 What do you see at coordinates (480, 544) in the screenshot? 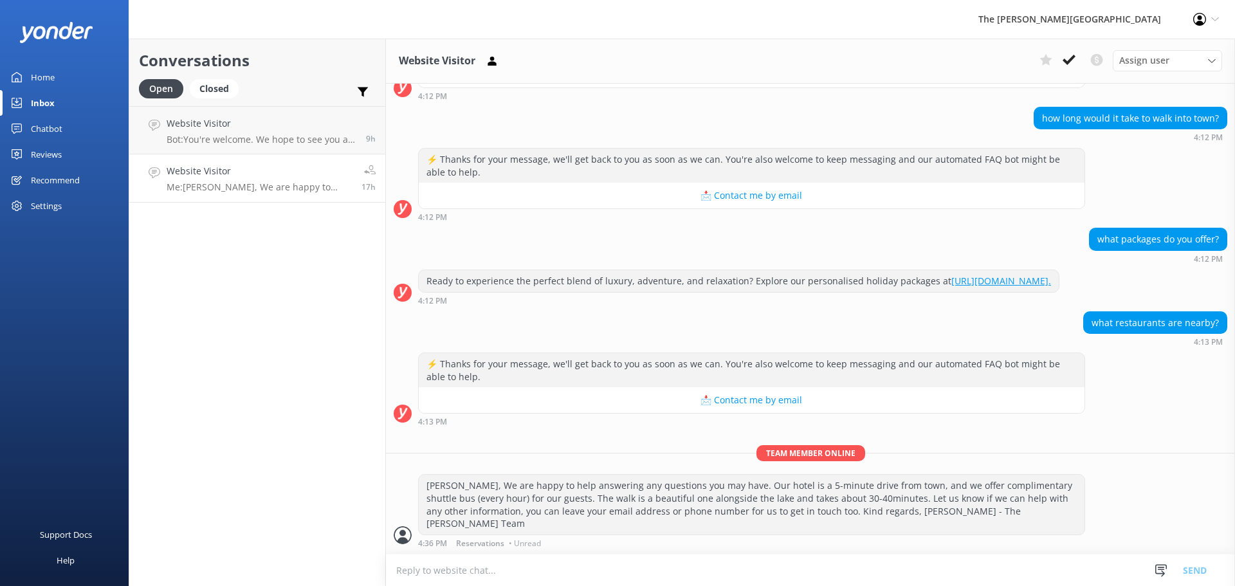
I see `span: Reservations` at bounding box center [480, 544].